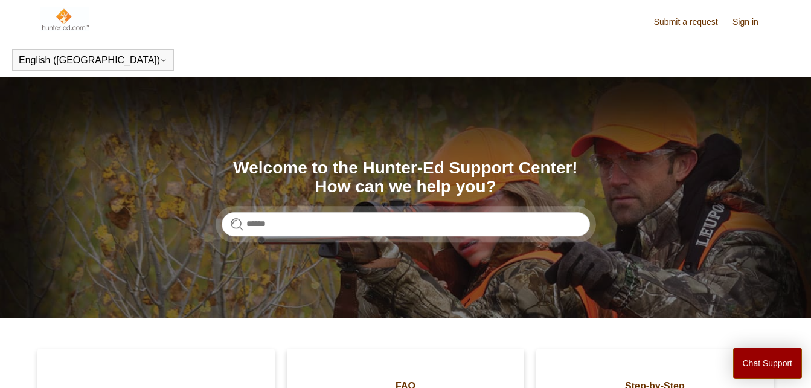 The height and width of the screenshot is (388, 811). Describe the element at coordinates (692, 22) in the screenshot. I see `a: Submit a request` at that location.